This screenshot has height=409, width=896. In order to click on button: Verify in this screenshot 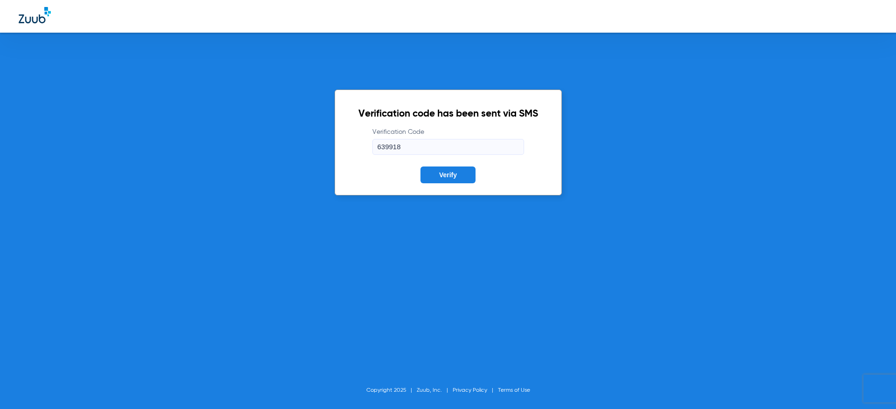, I will do `click(448, 175)`.